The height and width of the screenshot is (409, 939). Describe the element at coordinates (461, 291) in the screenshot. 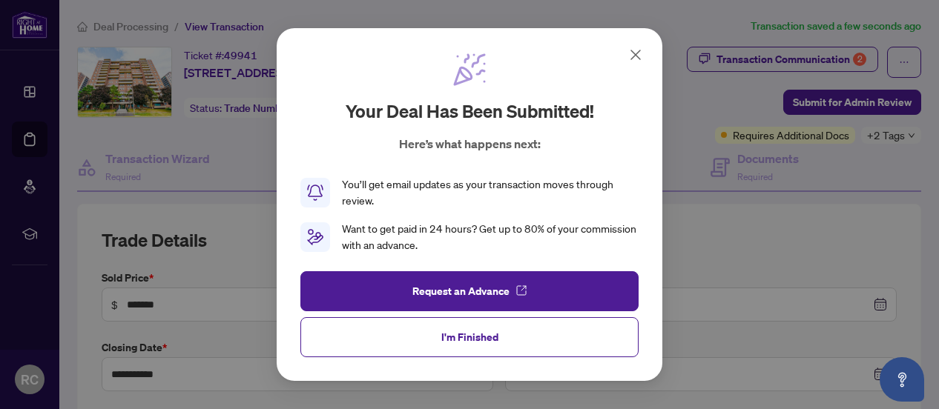

I see `span: Request an Advance` at that location.